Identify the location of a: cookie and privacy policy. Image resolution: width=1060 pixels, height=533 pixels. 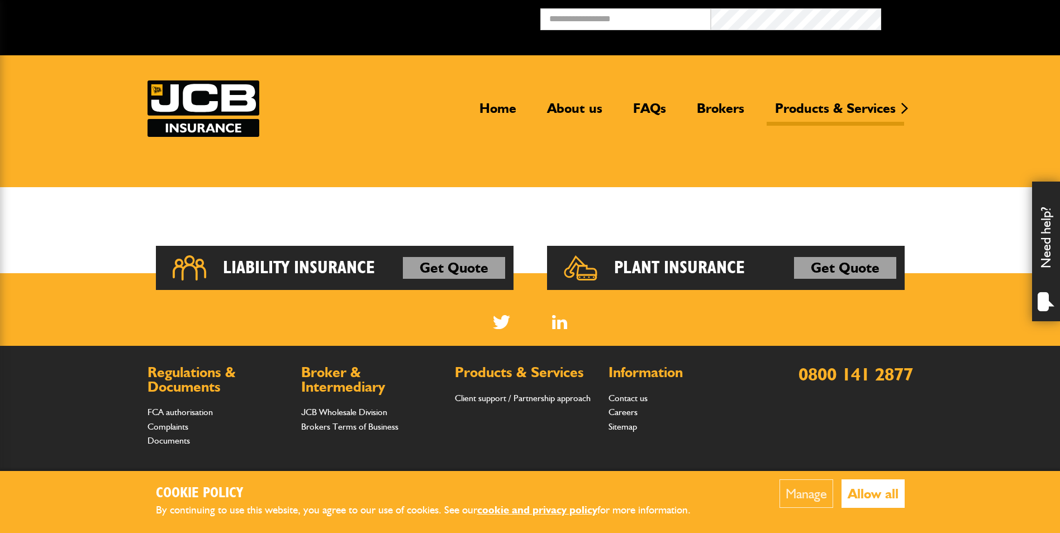
(537, 510).